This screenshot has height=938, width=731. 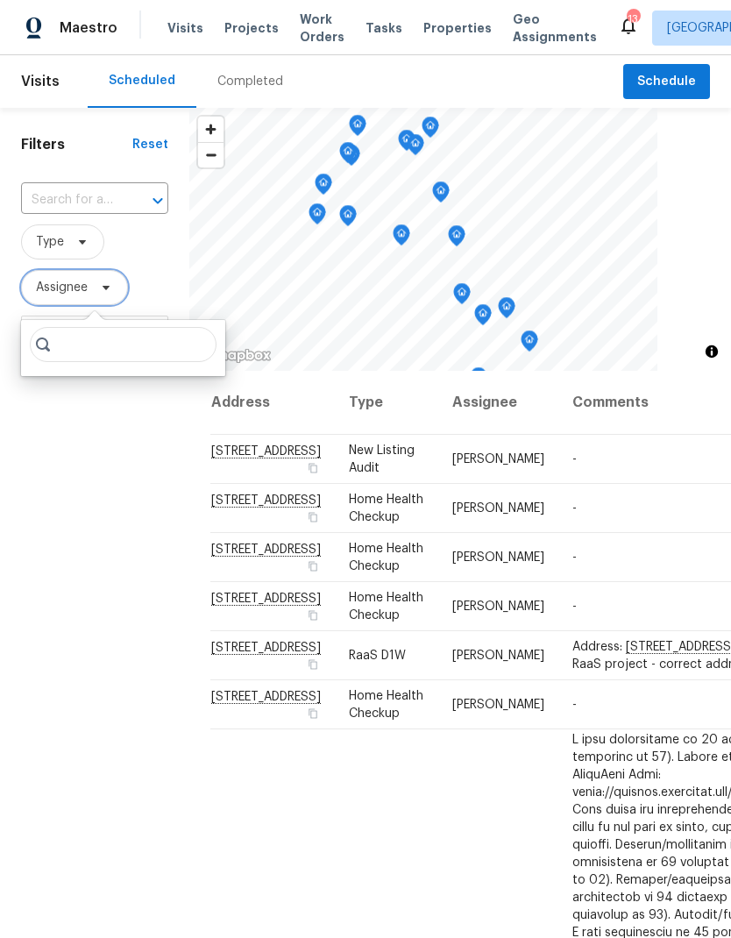 What do you see at coordinates (252, 28) in the screenshot?
I see `span: Projects` at bounding box center [252, 28].